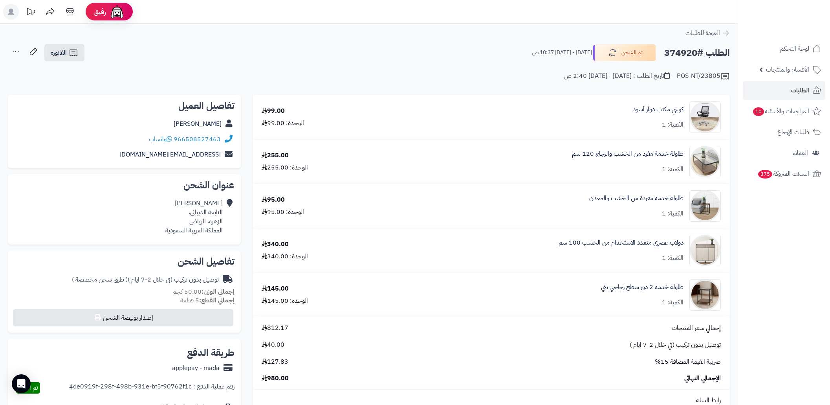 This screenshot has width=830, height=405. Describe the element at coordinates (621, 242) in the screenshot. I see `a: دولاب عصري متعدد الاستخدام من الخشب 100 سم` at that location.